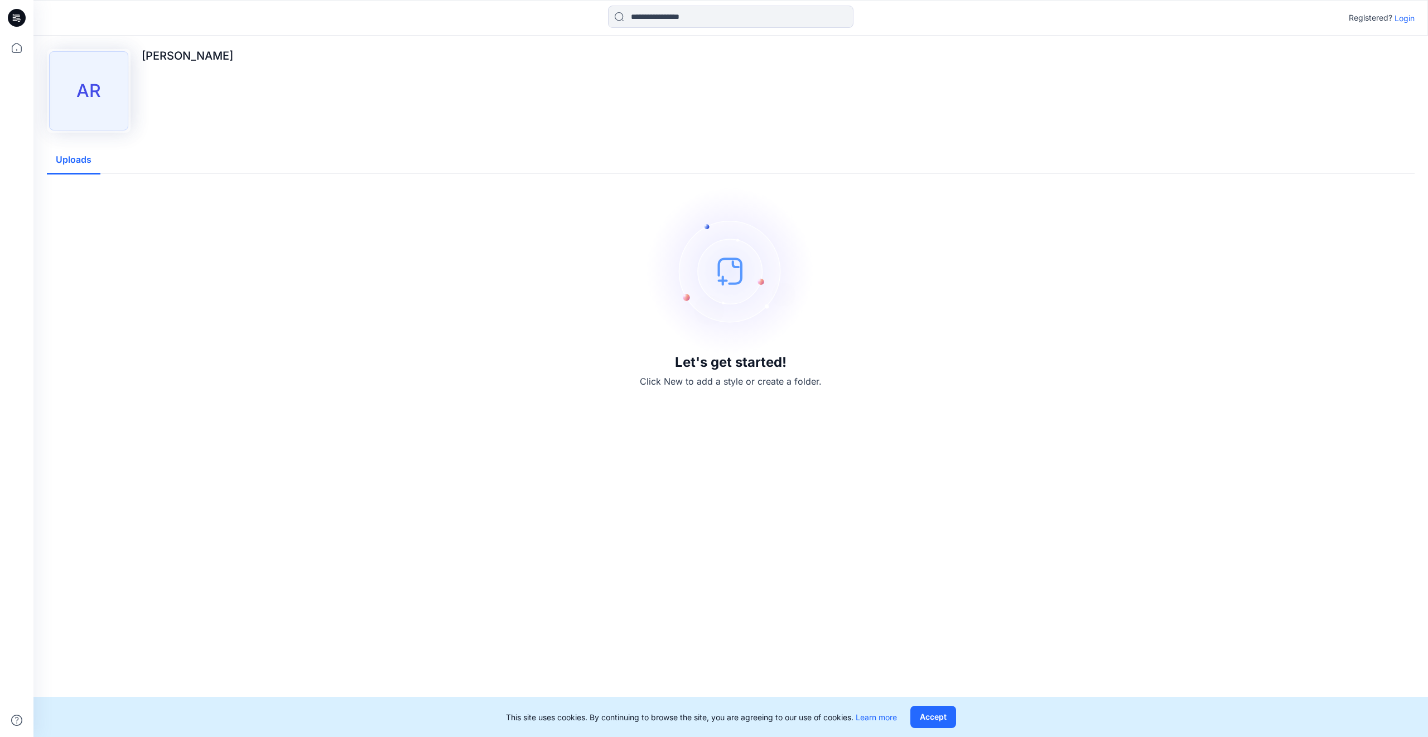 Image resolution: width=1428 pixels, height=737 pixels. Describe the element at coordinates (701, 717) in the screenshot. I see `p: This site uses cookies. By continuing to browse the site, you are agreeing to our use of cookies.` at that location.